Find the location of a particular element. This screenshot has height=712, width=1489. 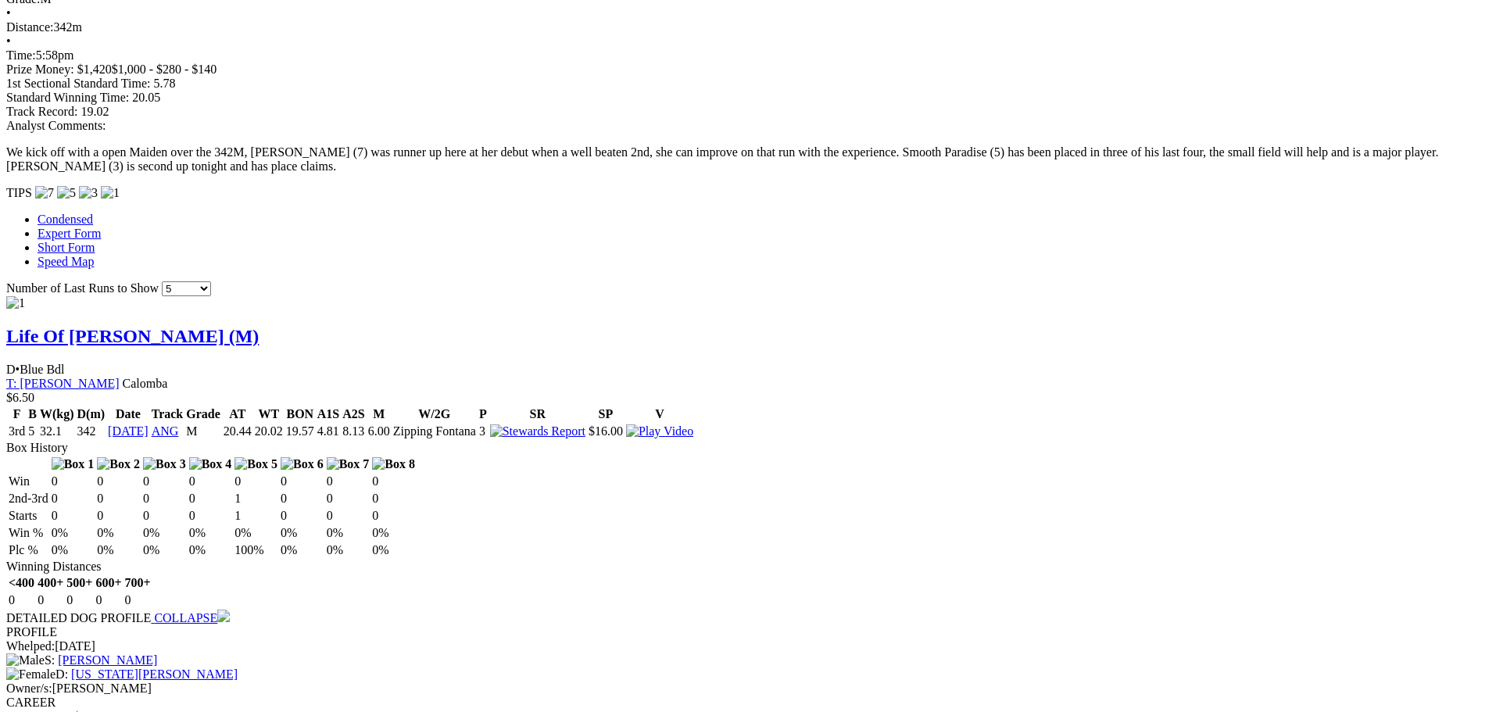

th: A2S is located at coordinates (353, 414).